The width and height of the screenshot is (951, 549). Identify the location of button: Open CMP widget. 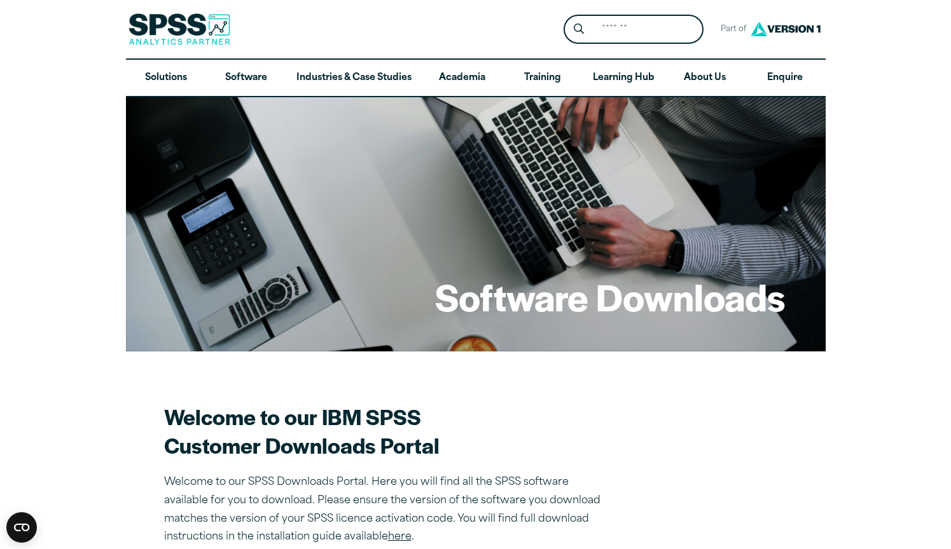
(22, 528).